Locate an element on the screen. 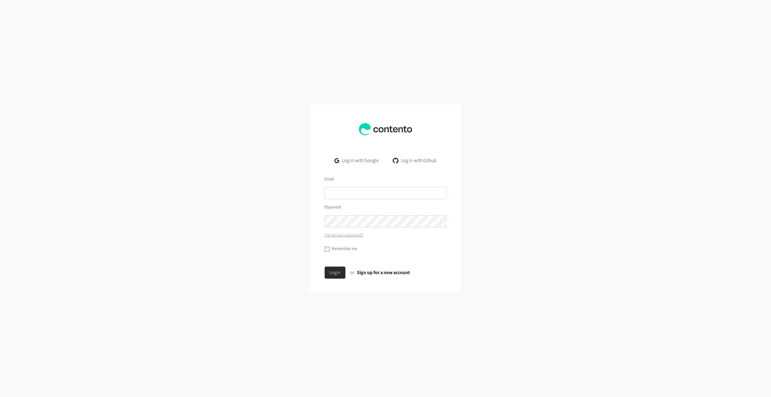 Image resolution: width=771 pixels, height=397 pixels. a: Log in with Github is located at coordinates (415, 161).